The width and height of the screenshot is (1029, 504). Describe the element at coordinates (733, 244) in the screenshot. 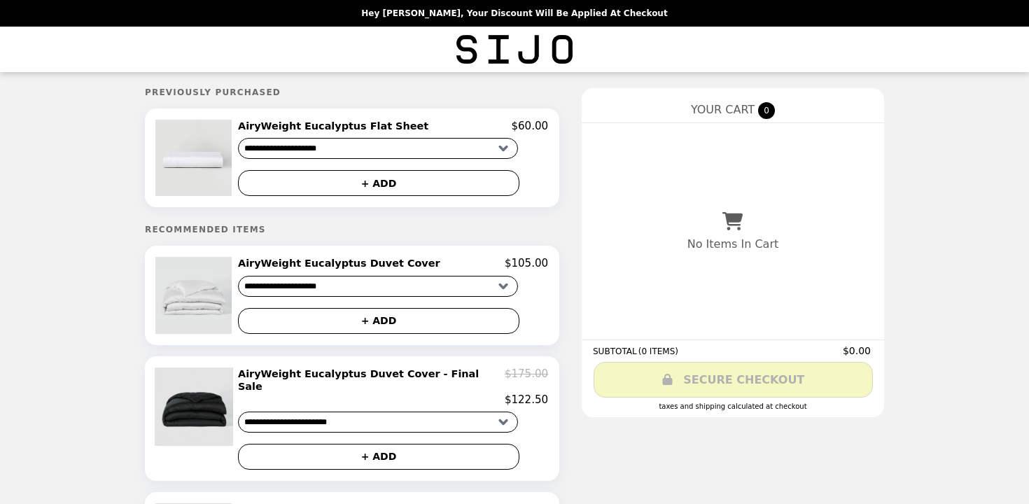

I see `p: No Items In Cart` at that location.